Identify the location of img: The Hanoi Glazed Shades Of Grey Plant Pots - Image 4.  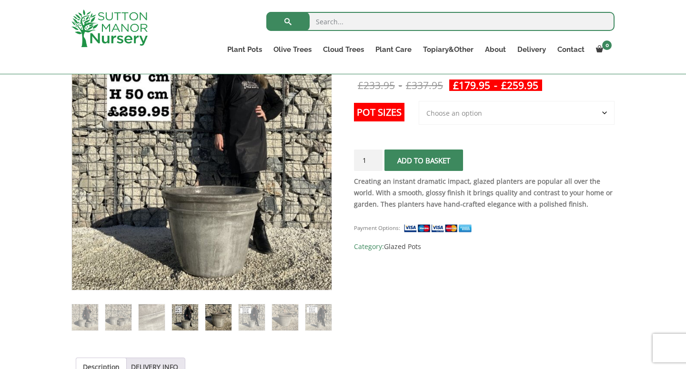
(185, 317).